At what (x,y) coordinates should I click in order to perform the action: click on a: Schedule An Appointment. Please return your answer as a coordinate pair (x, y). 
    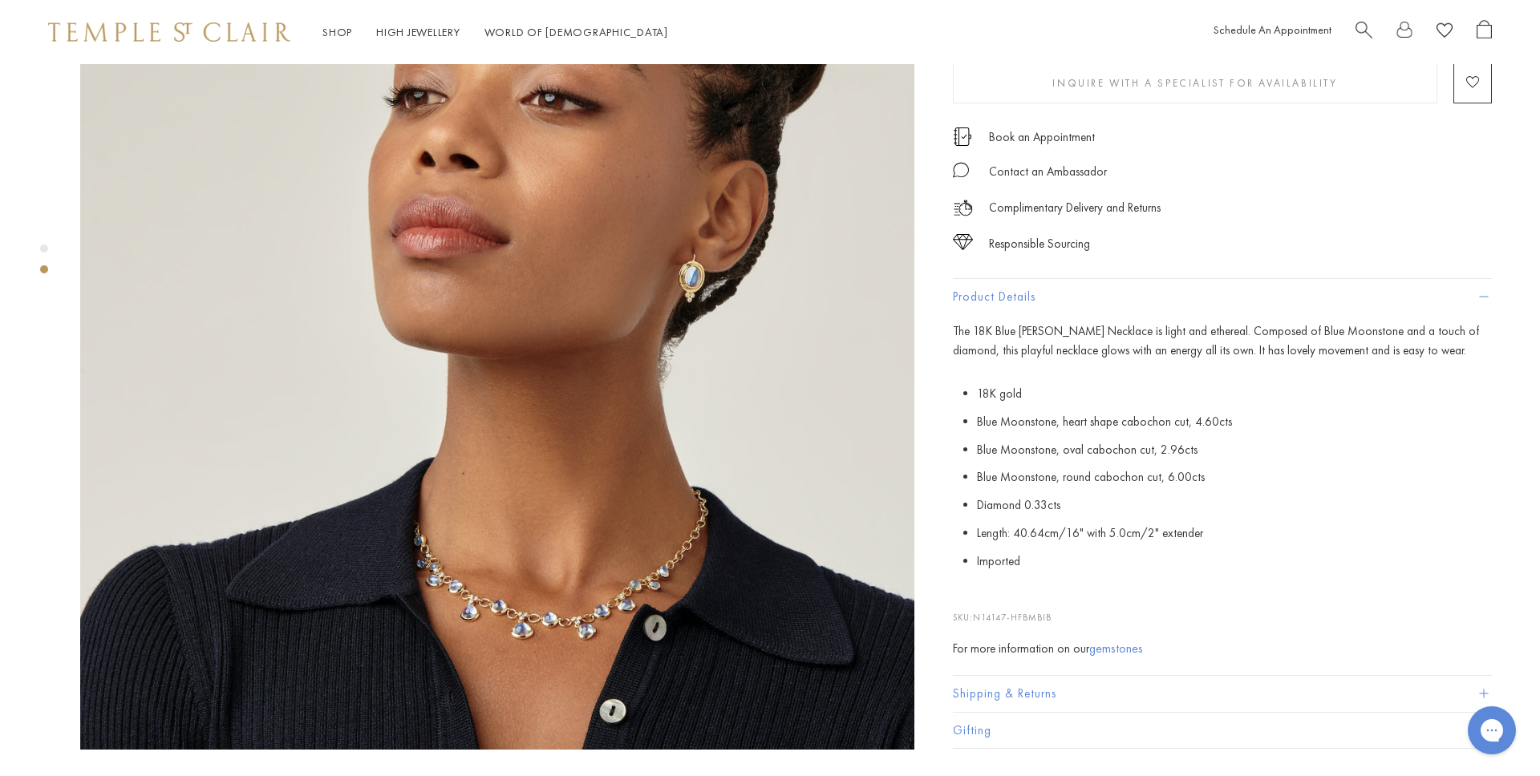
    Looking at the image, I should click on (1272, 30).